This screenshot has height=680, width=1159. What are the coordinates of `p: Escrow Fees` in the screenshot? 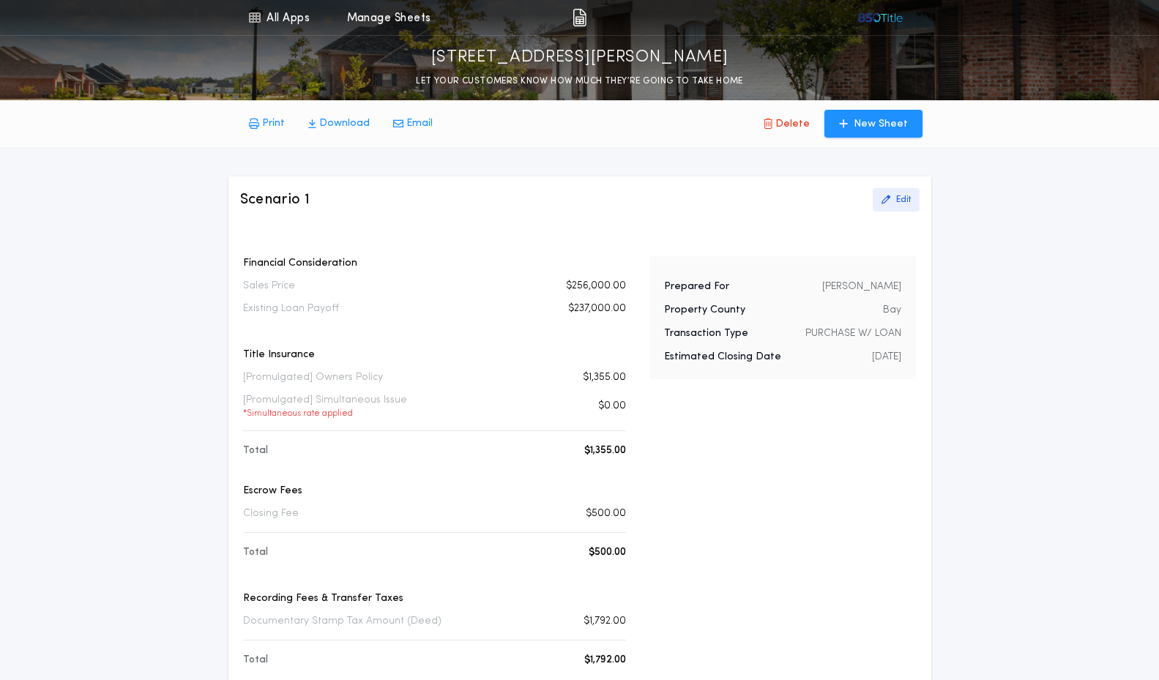 It's located at (434, 491).